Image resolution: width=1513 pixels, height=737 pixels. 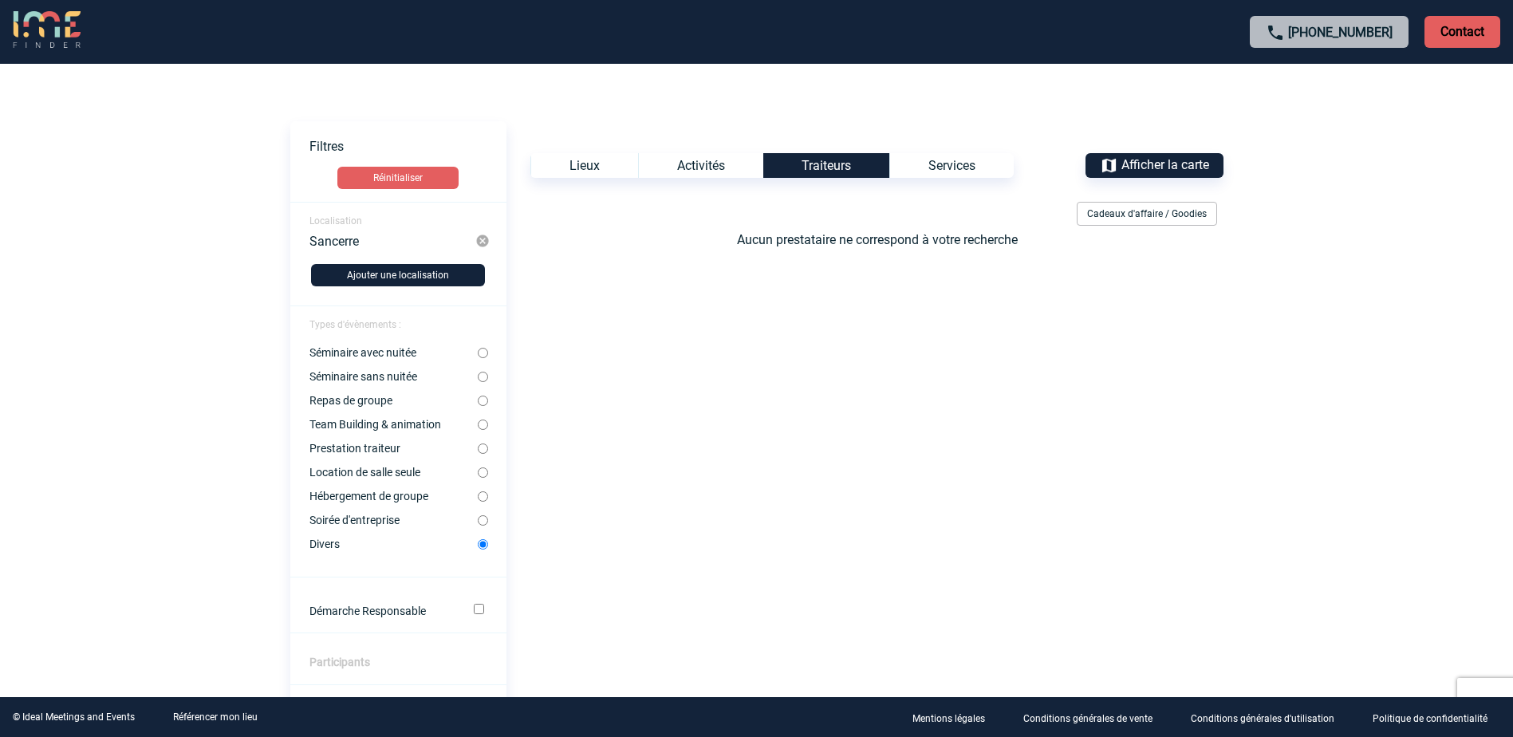 I want to click on div: © Ideal Meetings and Events, so click(x=73, y=717).